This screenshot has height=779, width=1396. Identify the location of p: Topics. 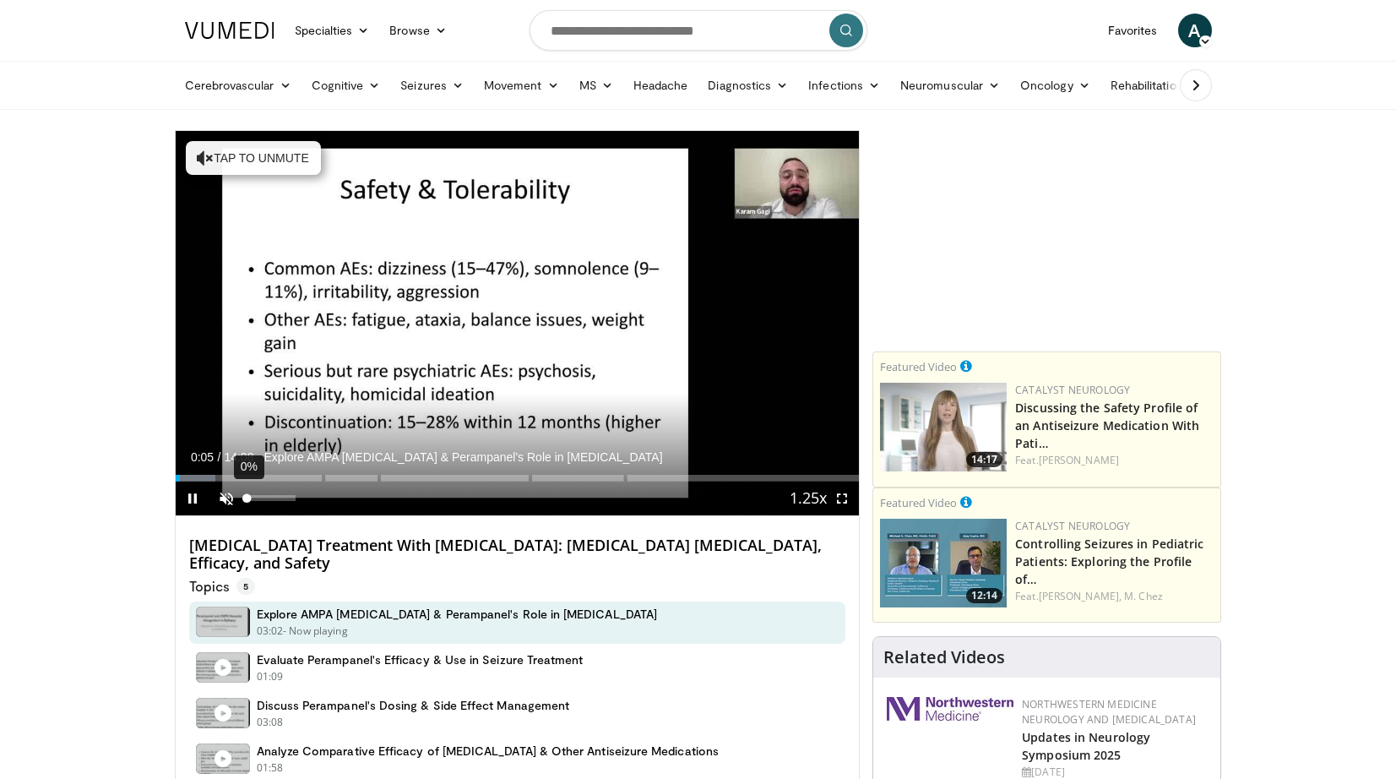
(222, 586).